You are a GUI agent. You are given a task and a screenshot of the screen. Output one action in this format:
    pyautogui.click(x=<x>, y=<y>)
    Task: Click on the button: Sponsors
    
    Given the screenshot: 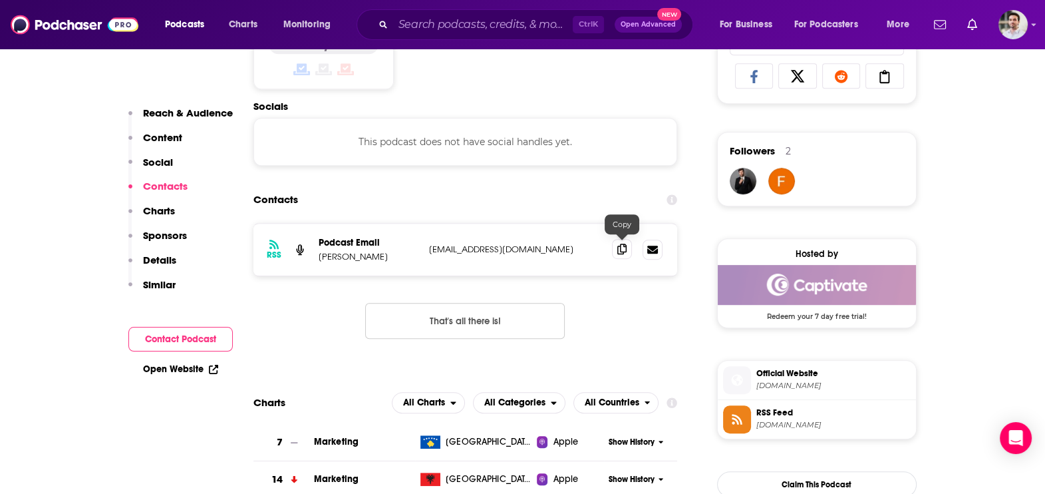 What is the action you would take?
    pyautogui.click(x=158, y=241)
    